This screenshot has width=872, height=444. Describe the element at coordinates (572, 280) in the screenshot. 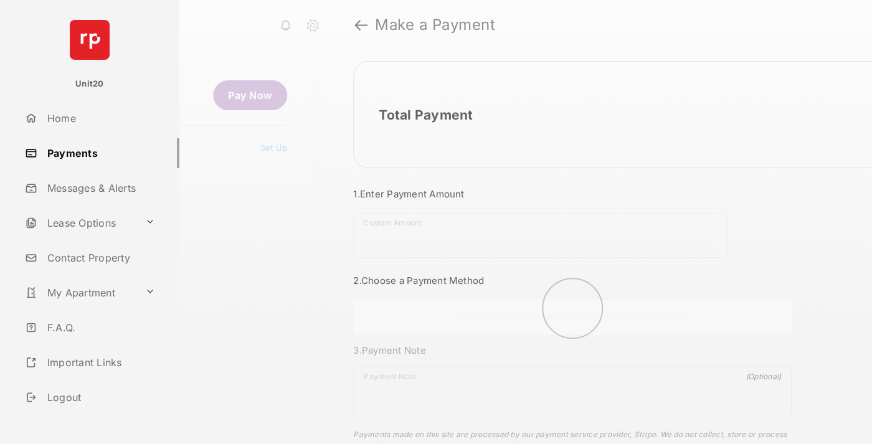

I see `h3: 2. Choose a Payment Method` at that location.